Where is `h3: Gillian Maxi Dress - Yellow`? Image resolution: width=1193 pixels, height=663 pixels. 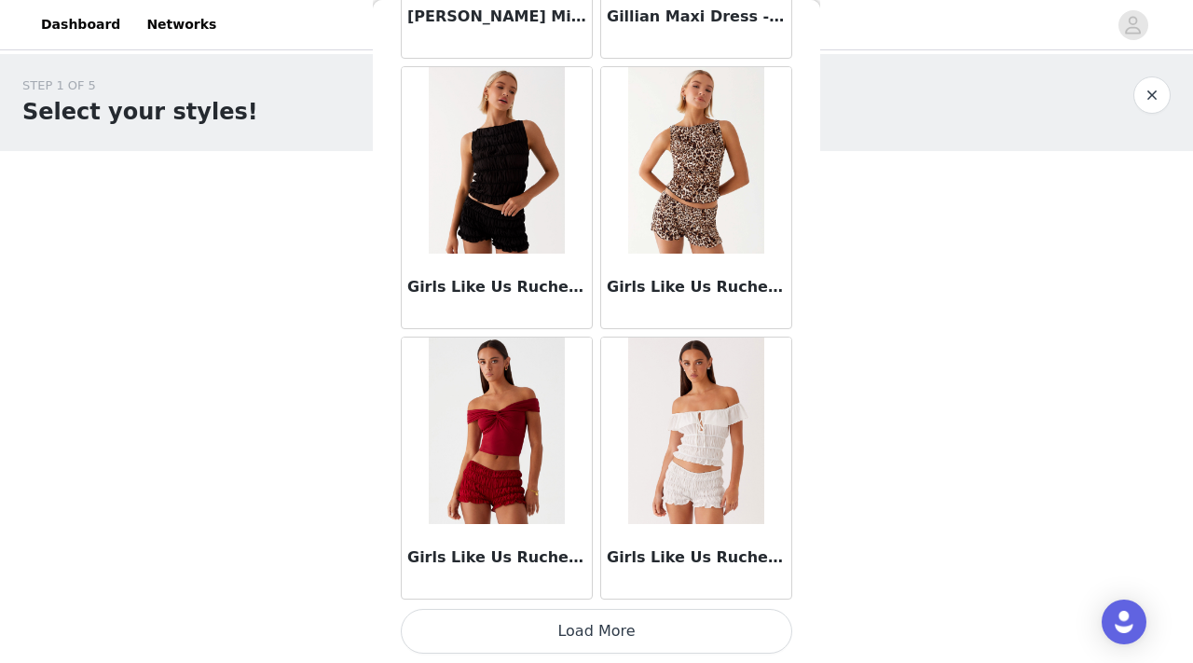
h3: Gillian Maxi Dress - Yellow is located at coordinates (696, 17).